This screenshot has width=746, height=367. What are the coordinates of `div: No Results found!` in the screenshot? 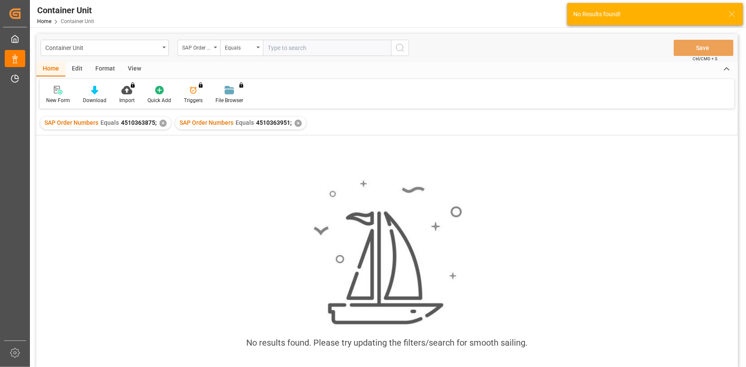 It's located at (647, 14).